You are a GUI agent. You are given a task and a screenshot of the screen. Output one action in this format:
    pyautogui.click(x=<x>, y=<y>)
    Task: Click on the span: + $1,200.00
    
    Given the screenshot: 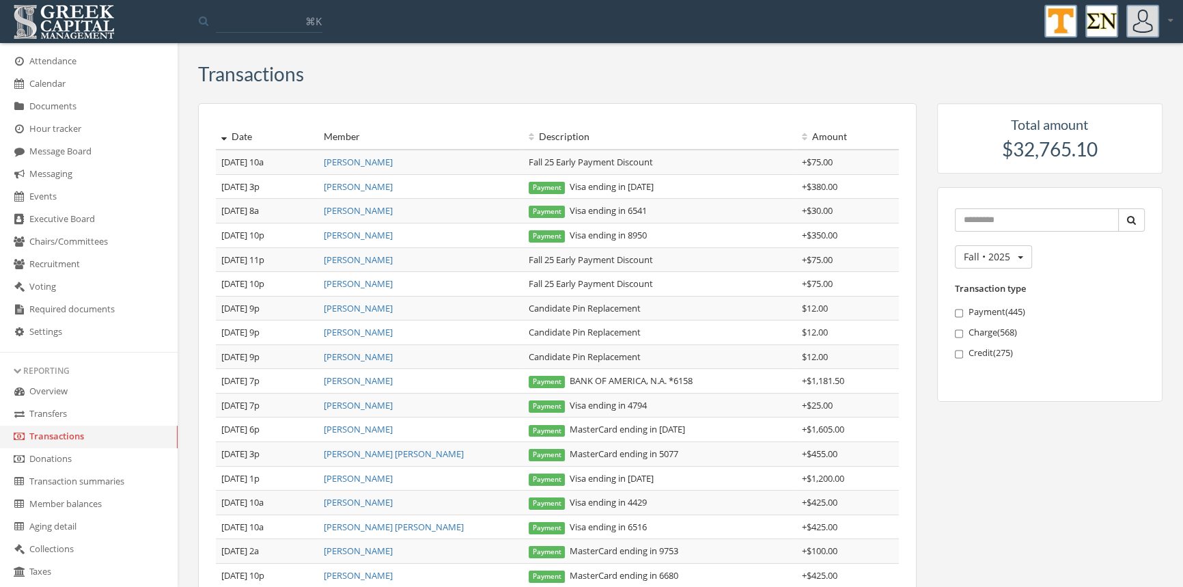 What is the action you would take?
    pyautogui.click(x=823, y=478)
    